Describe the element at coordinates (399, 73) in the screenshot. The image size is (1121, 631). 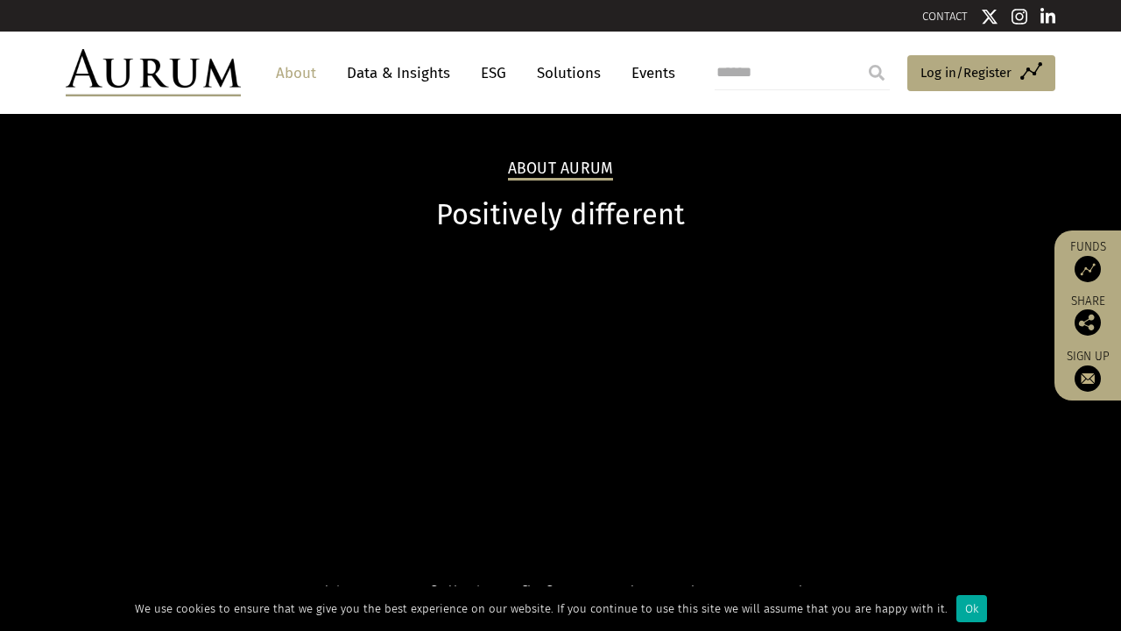
I see `a: Data & Insights` at that location.